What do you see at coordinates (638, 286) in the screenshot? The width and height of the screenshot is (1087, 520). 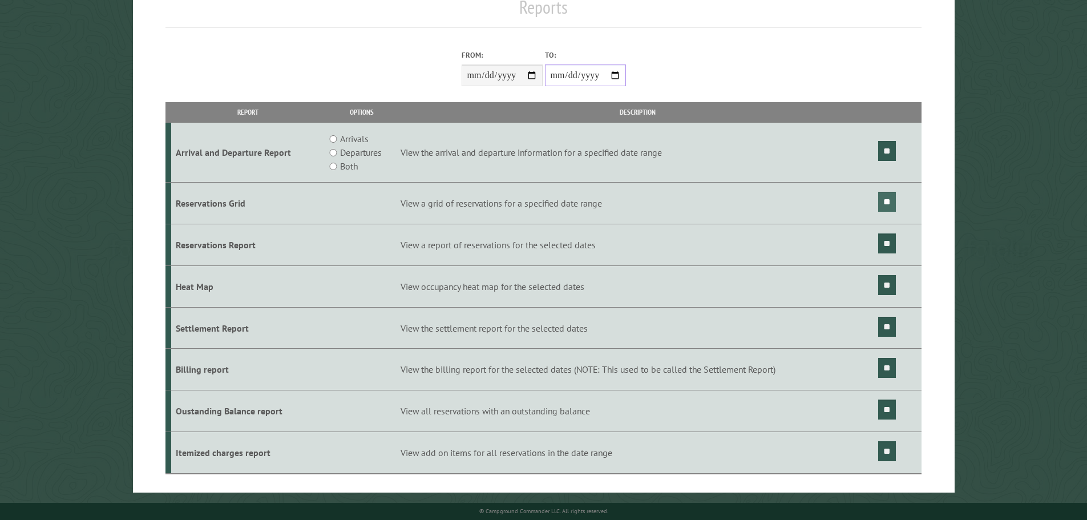 I see `td: View occupancy heat map for the selected dates` at bounding box center [638, 286].